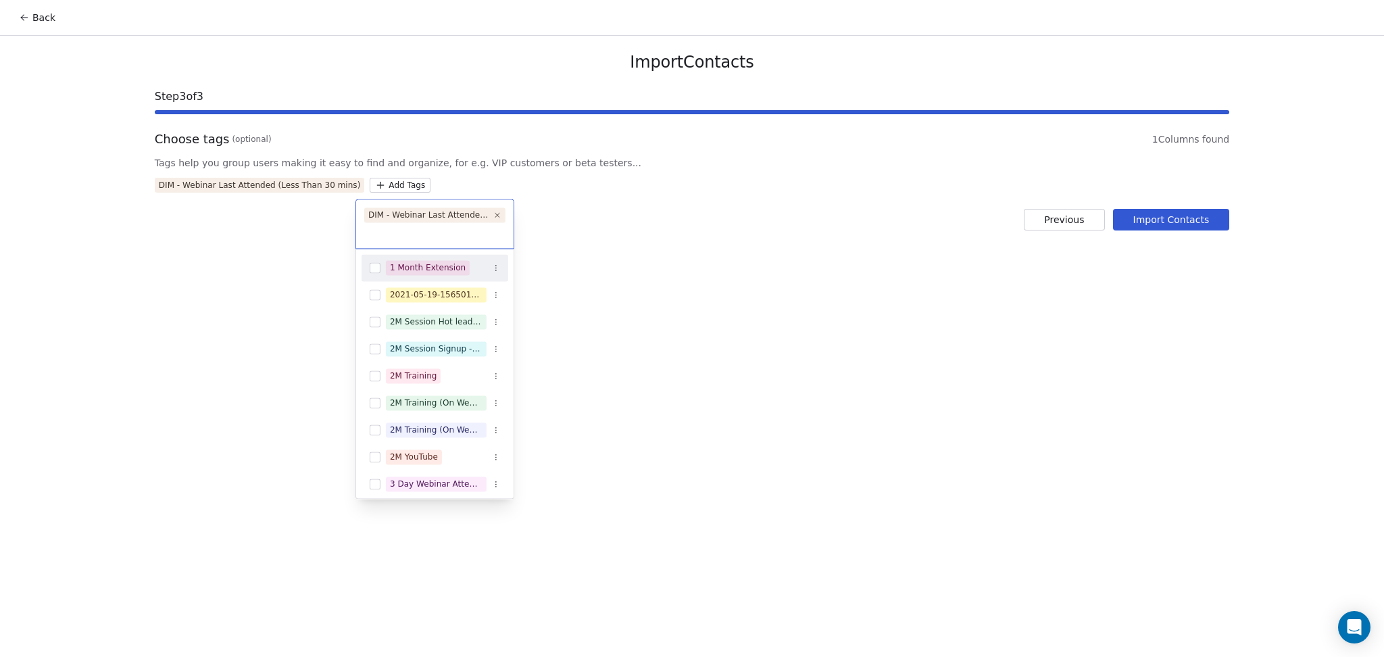  What do you see at coordinates (436, 322) in the screenshot?
I see `div: 2M Session Hot lead - everwebinar` at bounding box center [436, 322].